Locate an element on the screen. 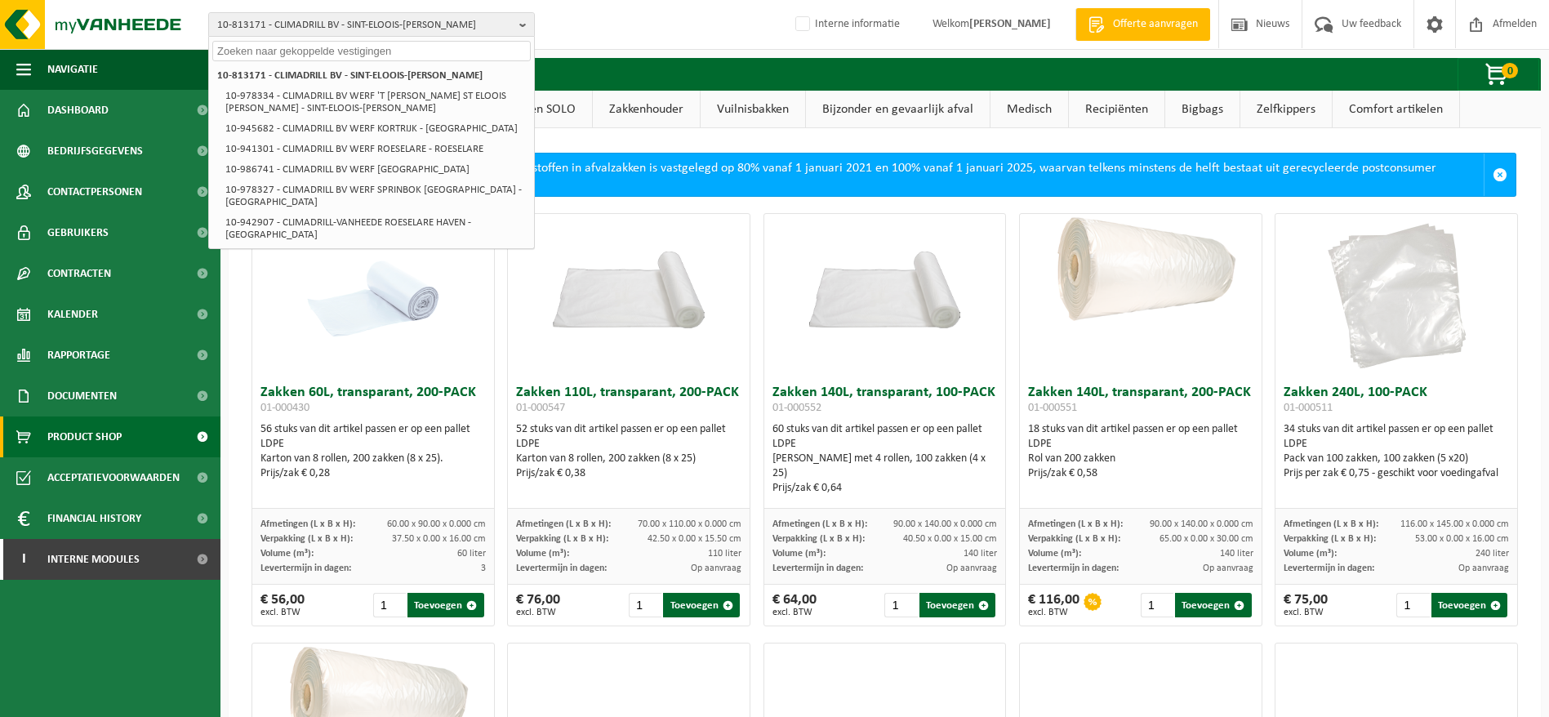  span: Rapportage is located at coordinates (78, 355).